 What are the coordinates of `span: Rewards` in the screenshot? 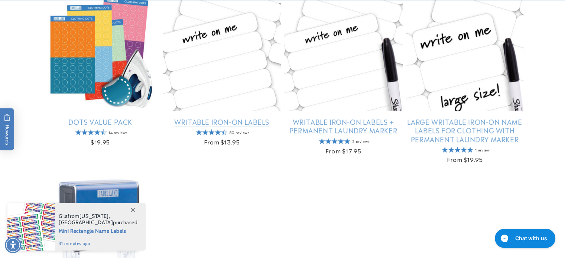 It's located at (7, 129).